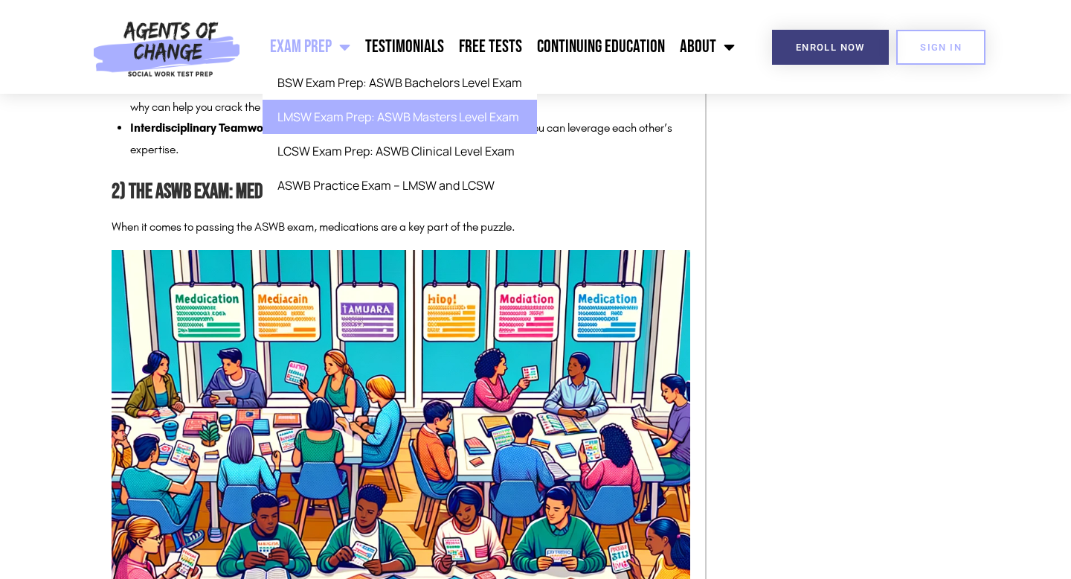 The image size is (1071, 579). What do you see at coordinates (401, 227) in the screenshot?
I see `p: When it comes to passing the ASWB exam, medications are a key part of the puzzle.` at bounding box center [401, 227].